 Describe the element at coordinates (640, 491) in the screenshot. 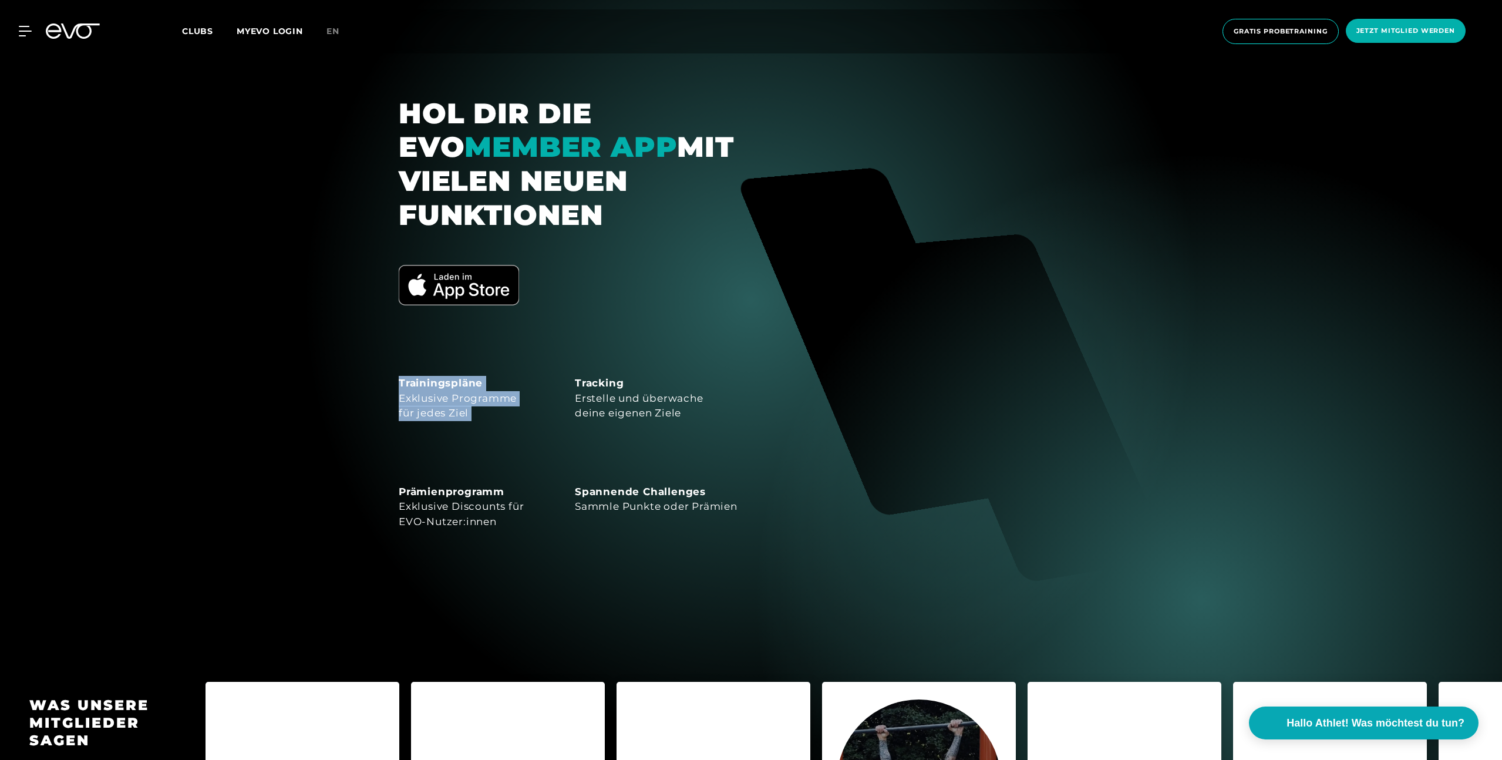

I see `strong: Spannende Challenges` at that location.